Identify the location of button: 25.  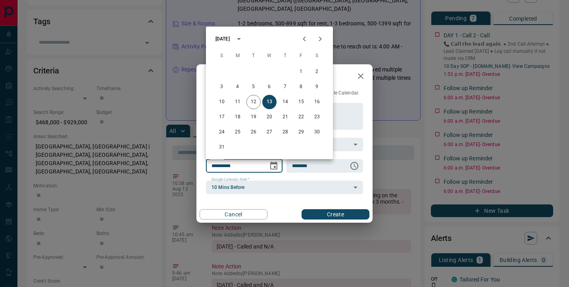
(238, 132).